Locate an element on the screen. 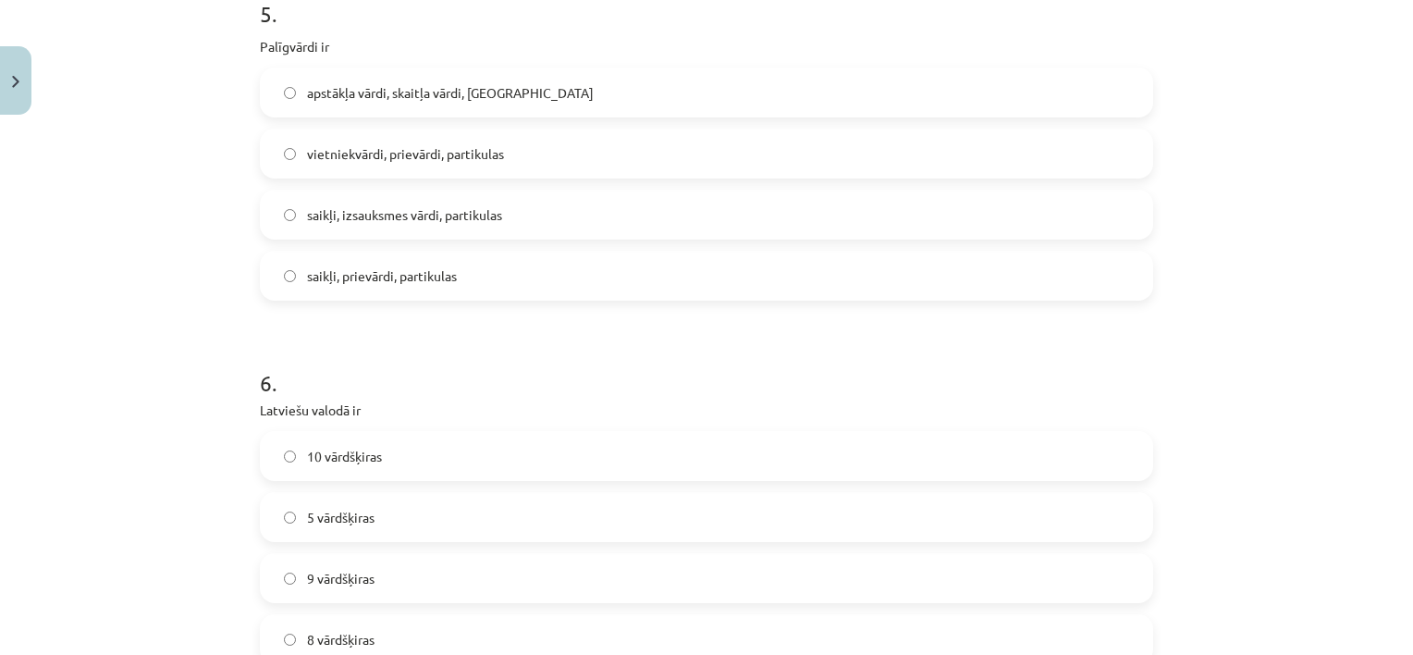 This screenshot has width=1413, height=655. input: saikļi, prievārdi, partikulas is located at coordinates (289, 275).